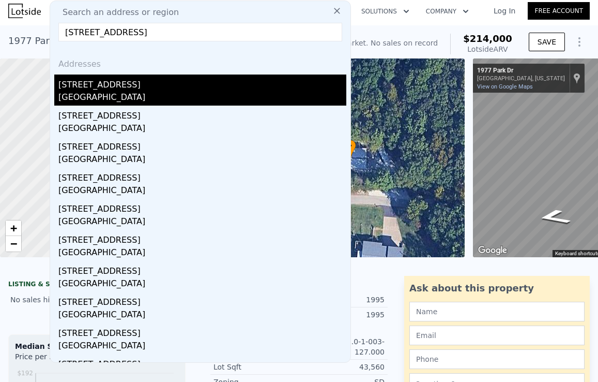  Describe the element at coordinates (497, 335) in the screenshot. I see `input: Email` at that location.